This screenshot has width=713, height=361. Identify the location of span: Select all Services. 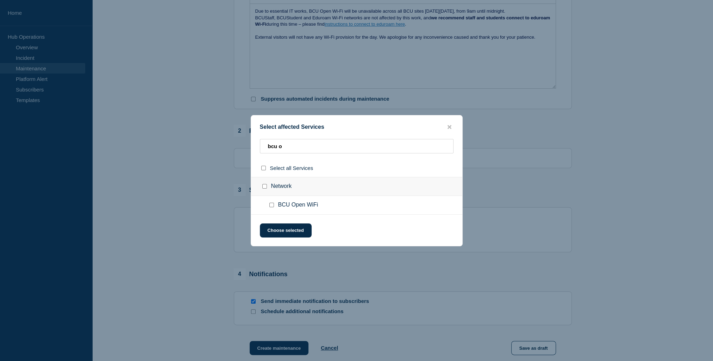
(292, 168).